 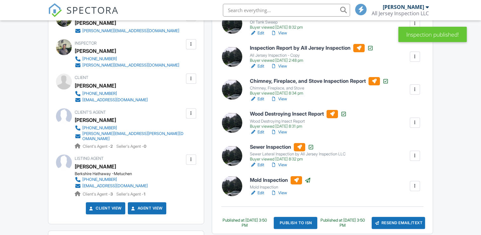 I want to click on span: Listing Agent, so click(x=89, y=158).